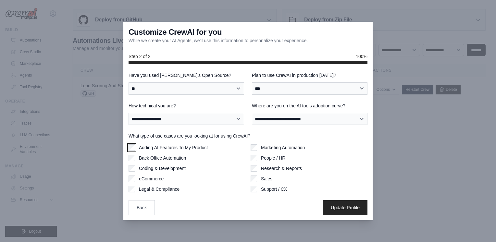 This screenshot has height=242, width=496. Describe the element at coordinates (310, 106) in the screenshot. I see `label: Where are you on the AI tools adoption curve?` at that location.